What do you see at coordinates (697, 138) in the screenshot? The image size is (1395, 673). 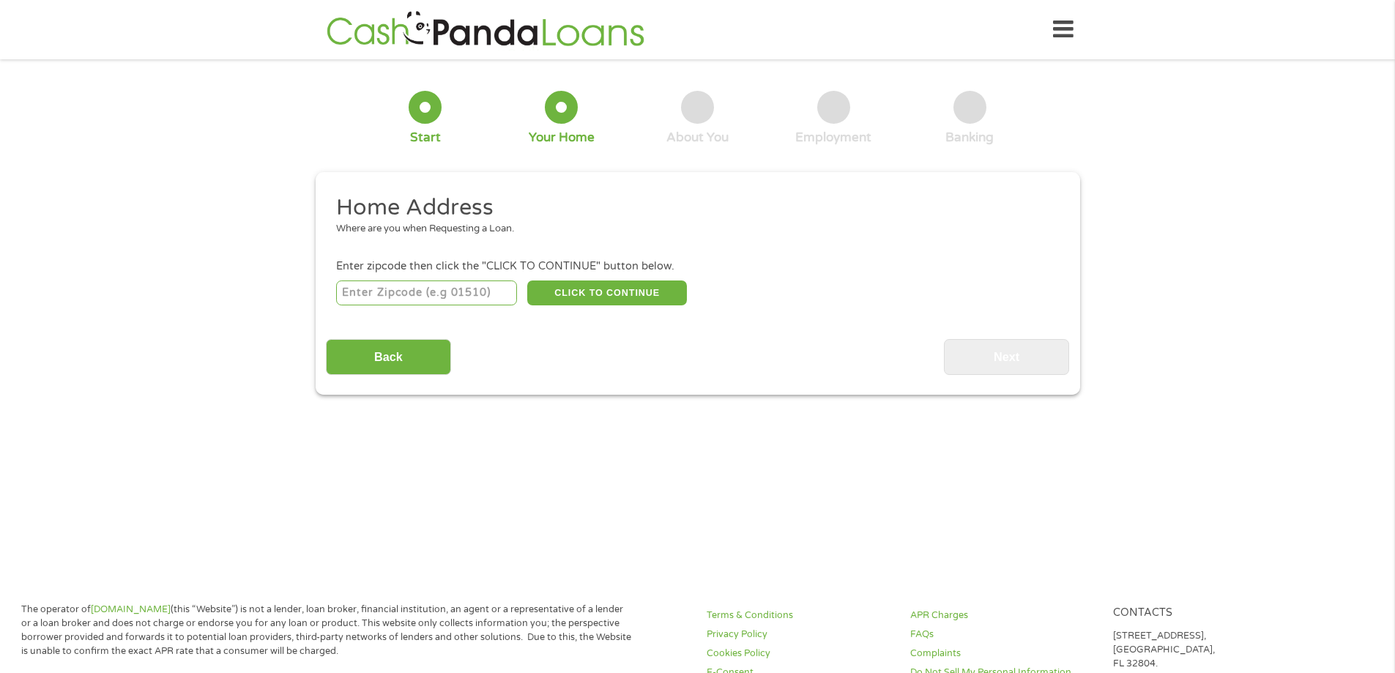 I see `div: About You` at bounding box center [697, 138].